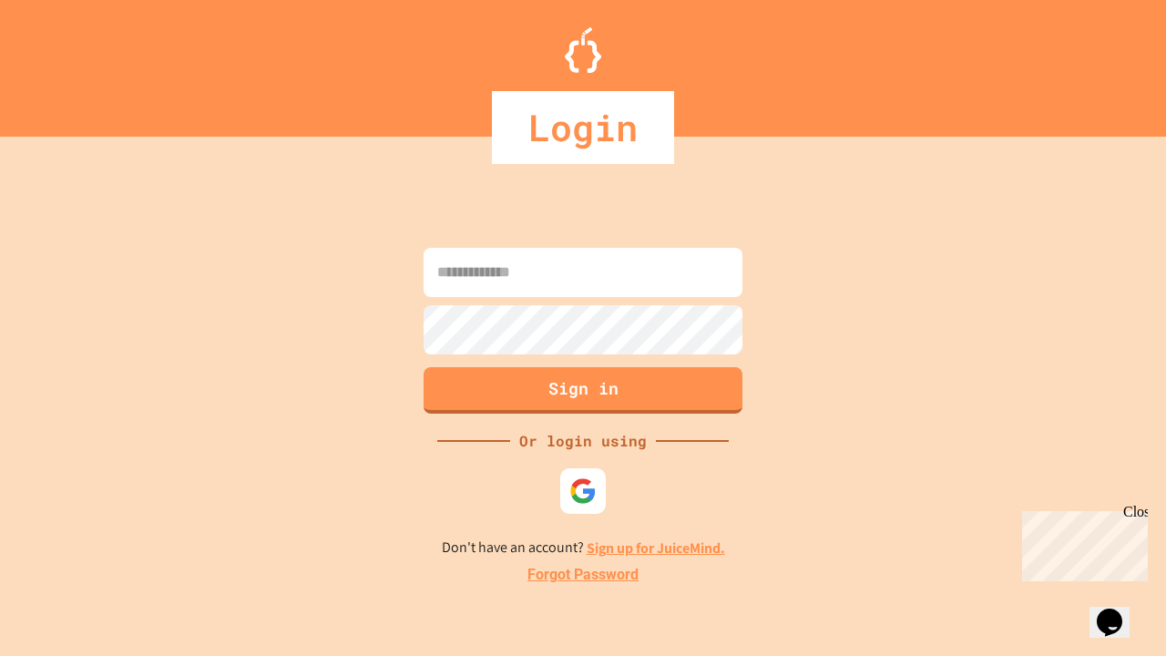 The width and height of the screenshot is (1166, 656). What do you see at coordinates (583, 50) in the screenshot?
I see `img: Logo.svg` at bounding box center [583, 50].